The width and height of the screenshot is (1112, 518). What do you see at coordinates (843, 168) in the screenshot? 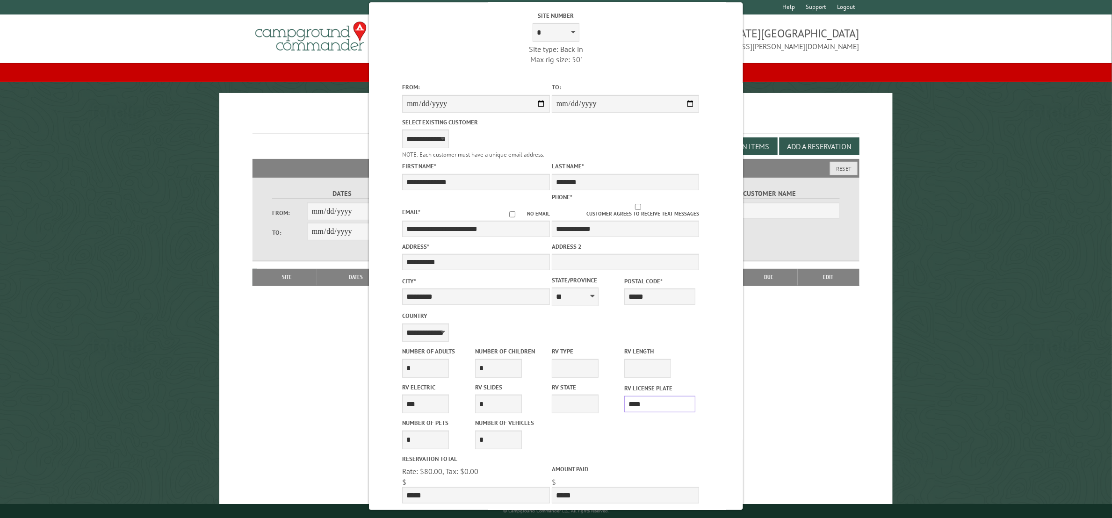
I see `button: Reset` at bounding box center [843, 168].